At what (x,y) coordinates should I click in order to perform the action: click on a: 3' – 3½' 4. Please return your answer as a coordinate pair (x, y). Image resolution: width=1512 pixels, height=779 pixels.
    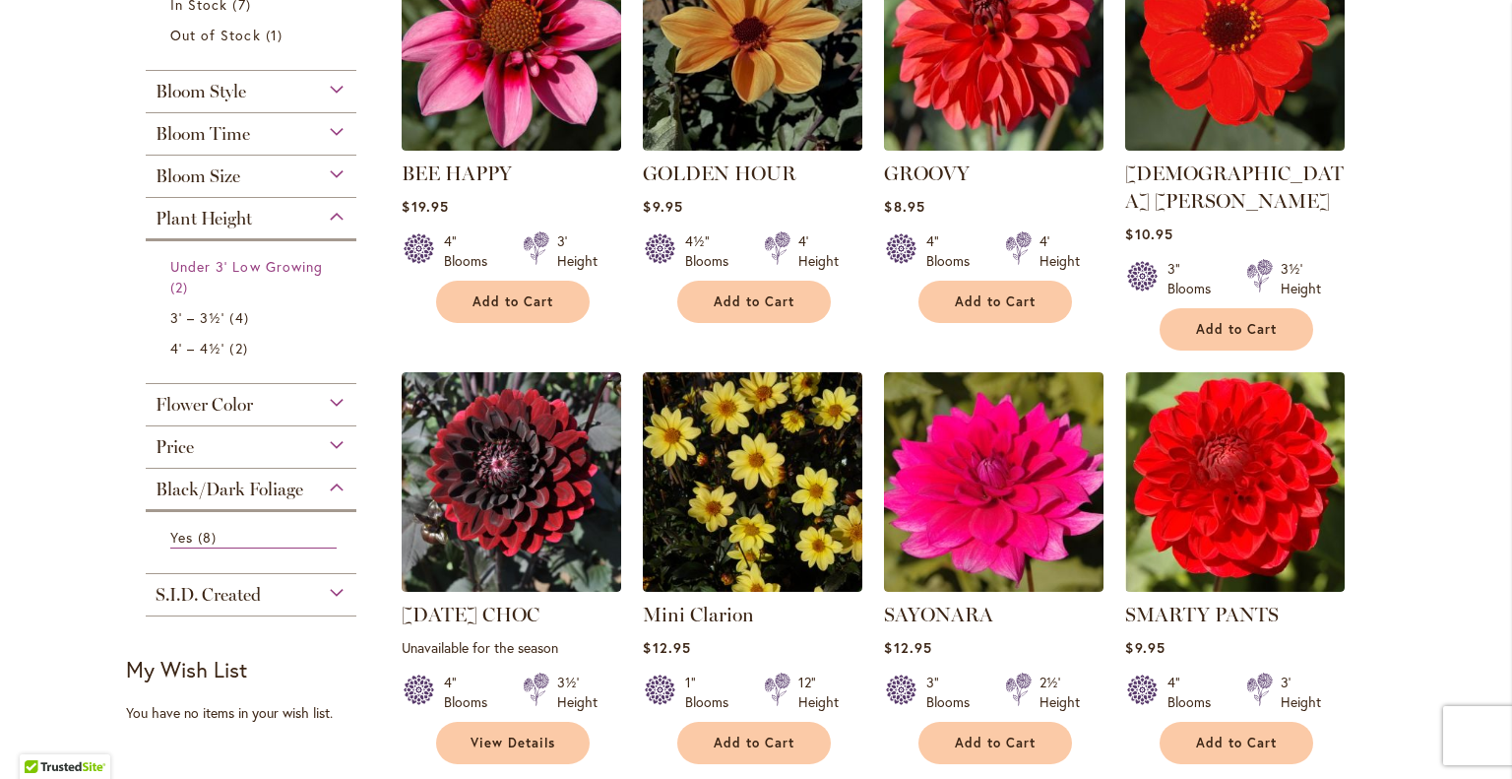
    Looking at the image, I should click on (253, 317).